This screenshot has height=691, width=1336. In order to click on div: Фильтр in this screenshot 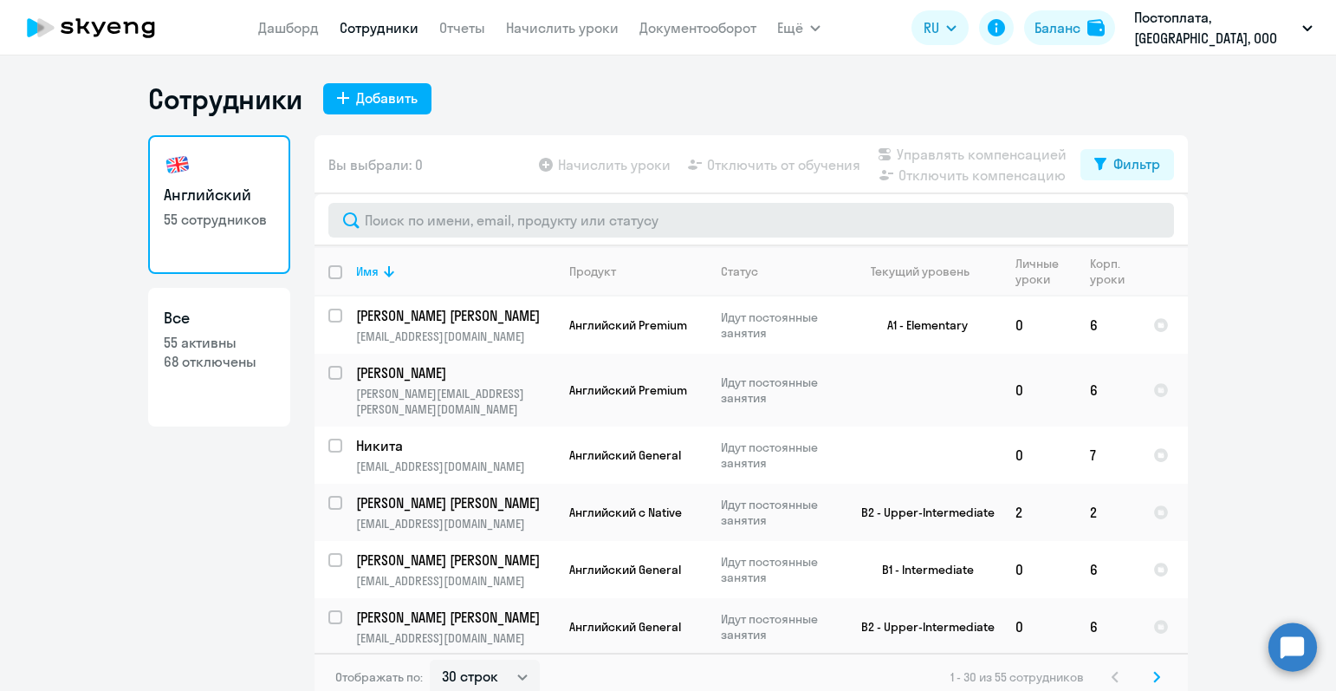, I will do `click(1137, 164)`.